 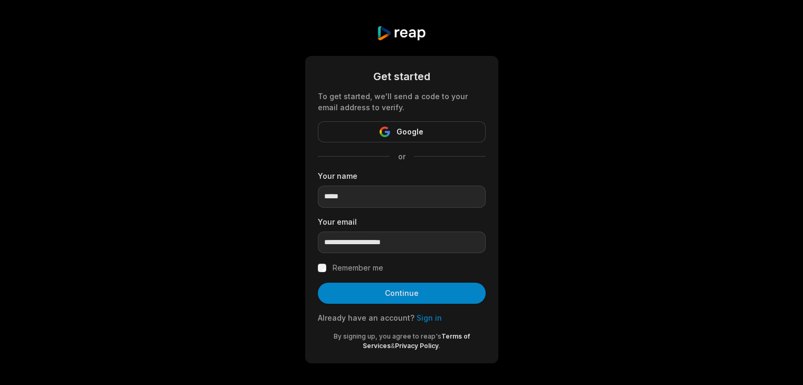 I want to click on img: reap, so click(x=401, y=33).